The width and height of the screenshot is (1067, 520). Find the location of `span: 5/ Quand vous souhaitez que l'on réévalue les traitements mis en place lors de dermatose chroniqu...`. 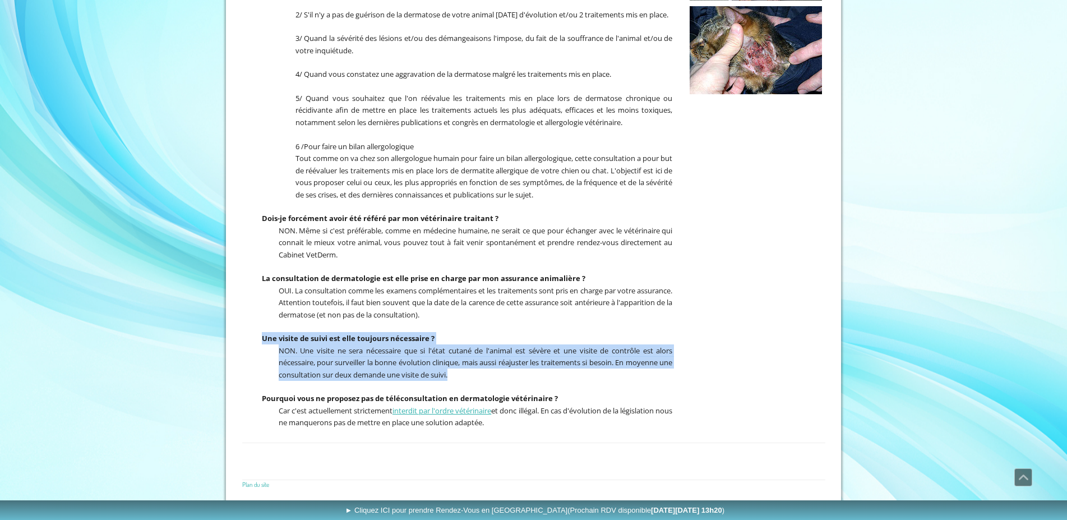

span: 5/ Quand vous souhaitez que l'on réévalue les traitements mis en place lors de dermatose chroniqu... is located at coordinates (484, 110).